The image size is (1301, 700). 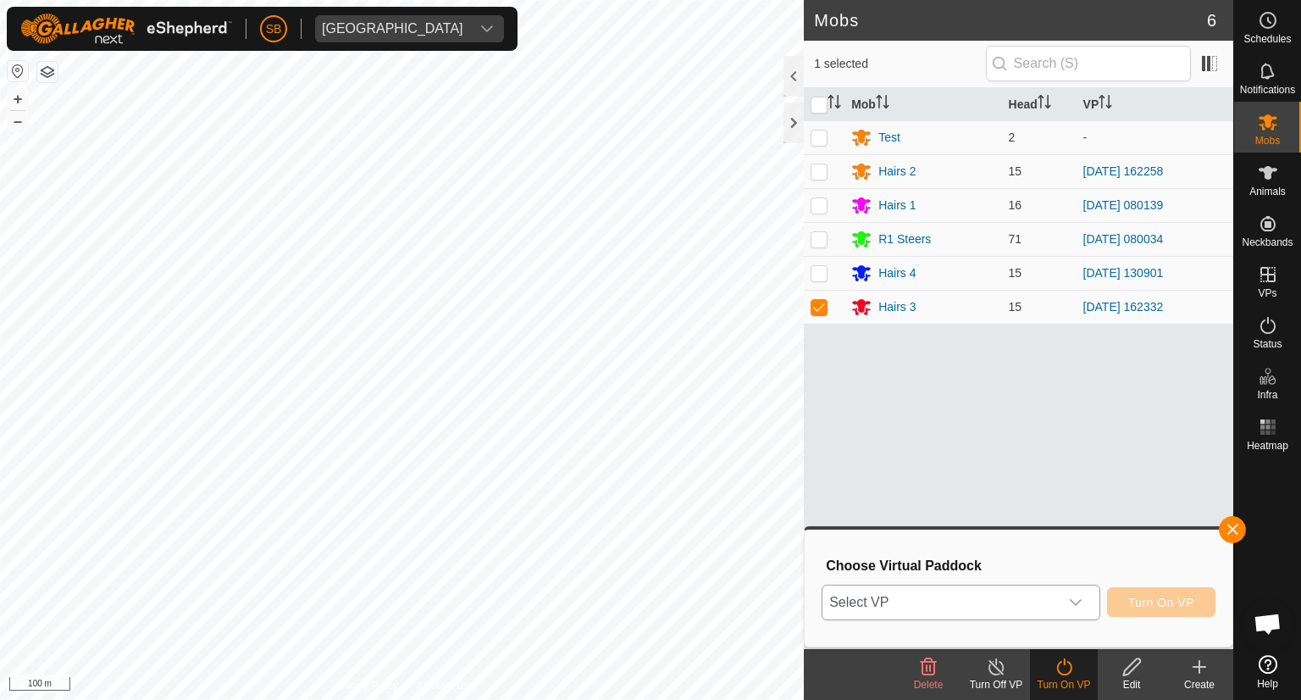 I want to click on img: Gallagher Logo, so click(x=126, y=29).